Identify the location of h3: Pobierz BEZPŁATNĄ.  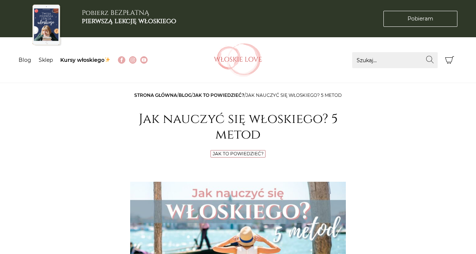
(129, 17).